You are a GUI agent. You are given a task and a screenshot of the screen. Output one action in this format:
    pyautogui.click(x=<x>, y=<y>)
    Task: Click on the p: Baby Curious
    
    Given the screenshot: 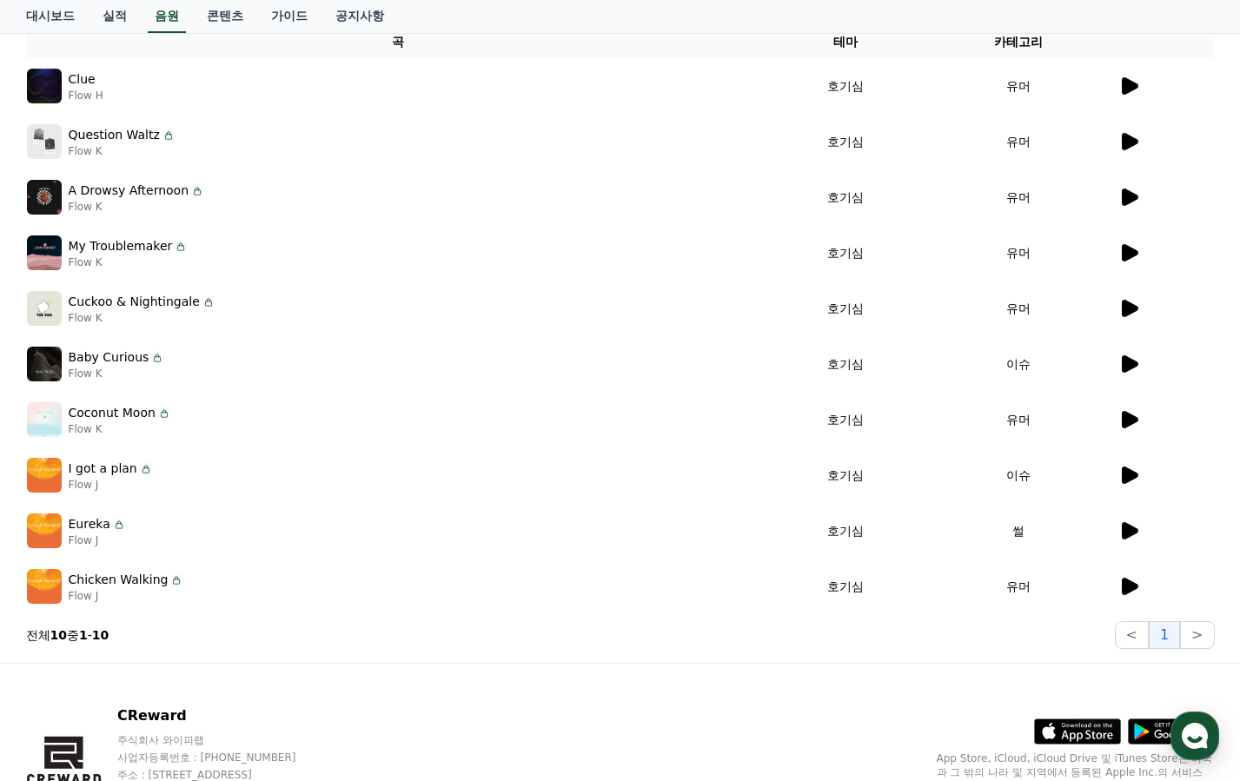 What is the action you would take?
    pyautogui.click(x=109, y=357)
    